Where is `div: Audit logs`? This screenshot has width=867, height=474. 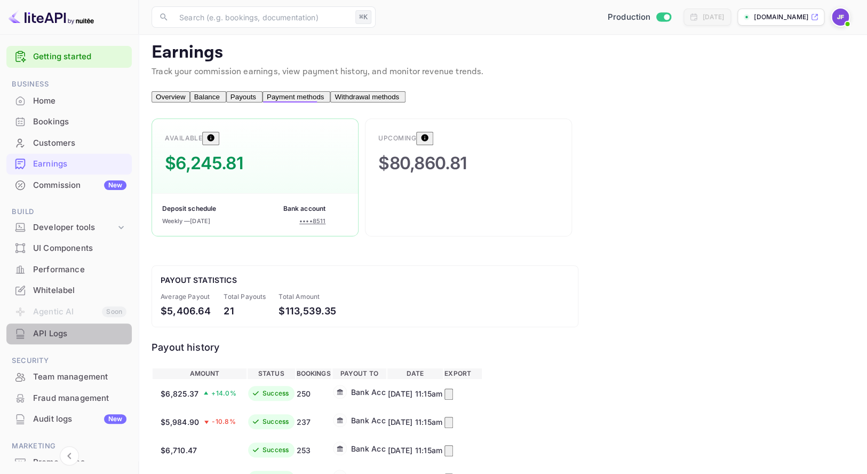 div: Audit logs is located at coordinates (79, 419).